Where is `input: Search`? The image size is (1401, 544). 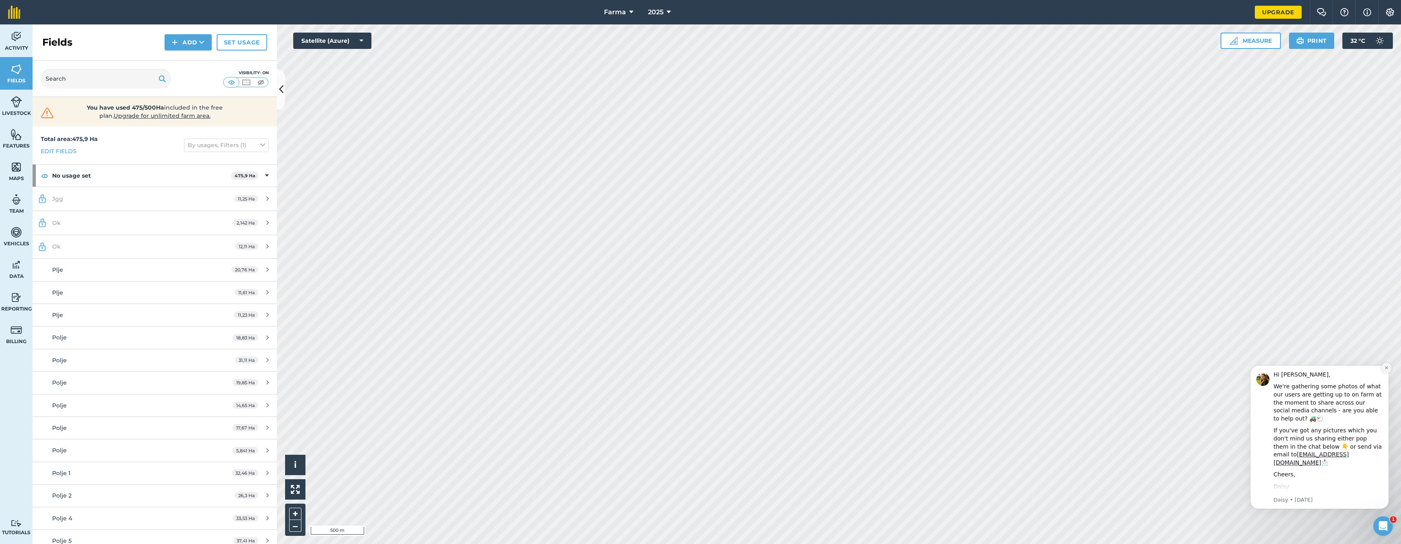 input: Search is located at coordinates (106, 79).